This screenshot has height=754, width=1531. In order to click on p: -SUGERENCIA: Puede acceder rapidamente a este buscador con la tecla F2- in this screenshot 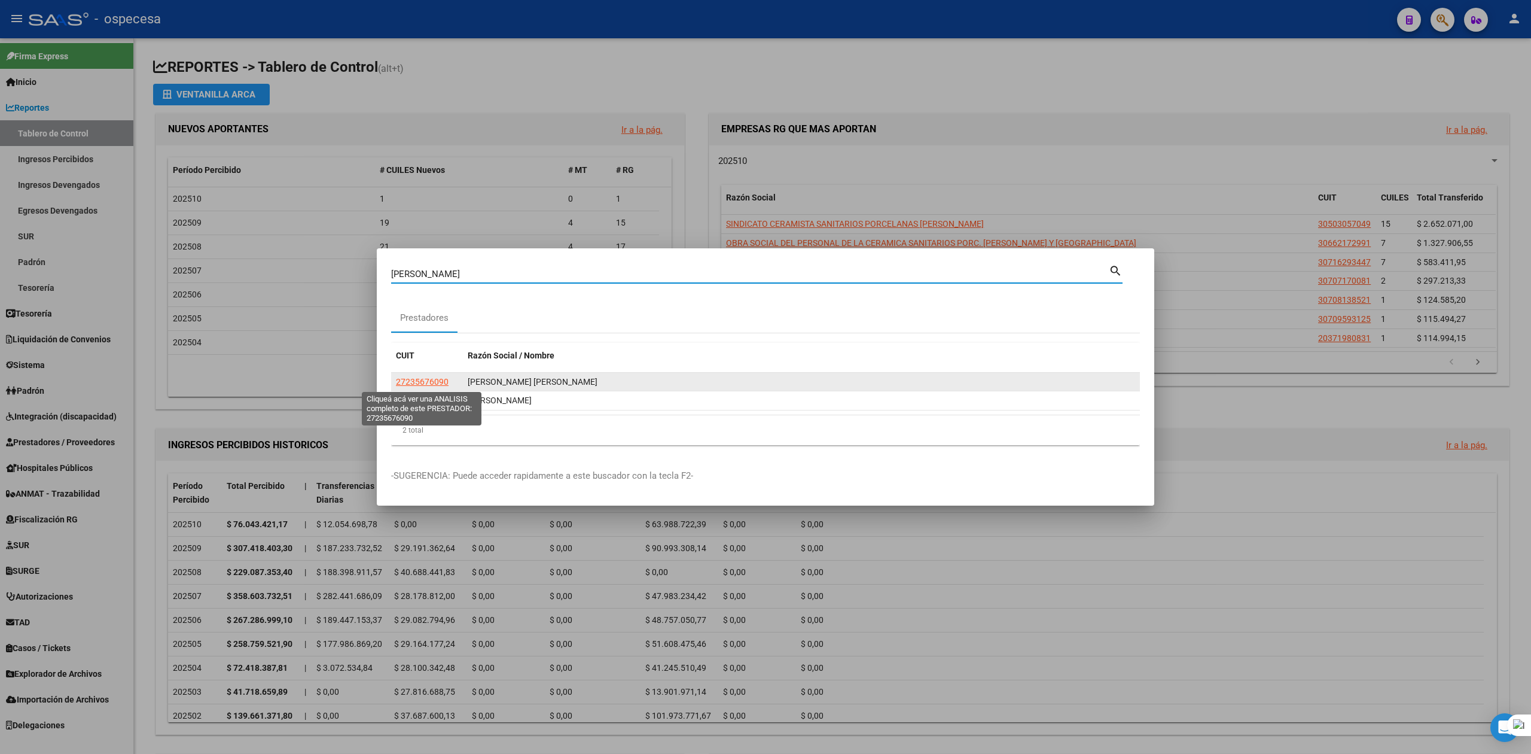, I will do `click(766, 475)`.